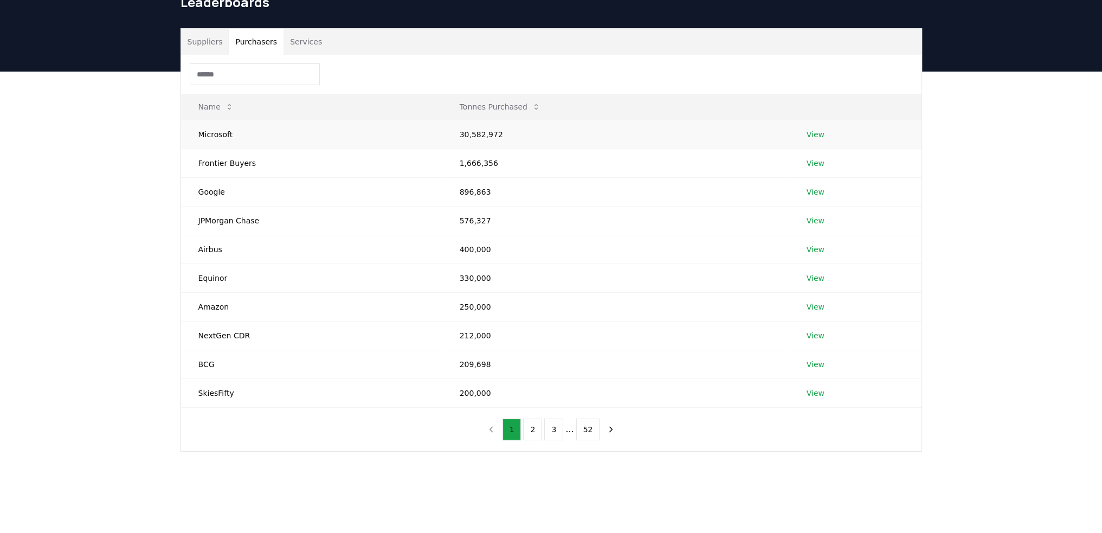 The image size is (1102, 533). What do you see at coordinates (616, 191) in the screenshot?
I see `td: 896,863` at bounding box center [616, 191].